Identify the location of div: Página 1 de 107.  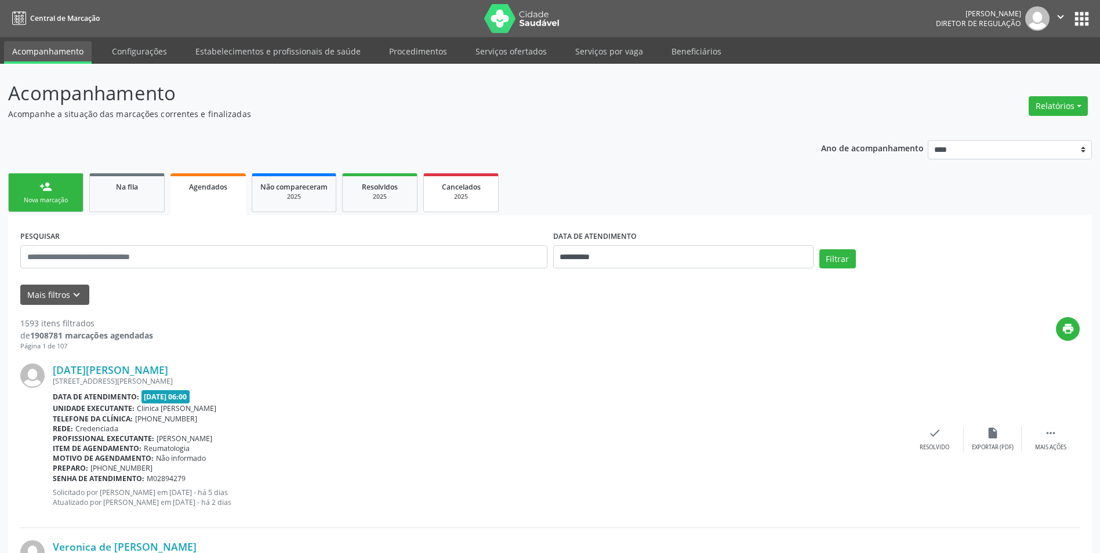
(86, 346).